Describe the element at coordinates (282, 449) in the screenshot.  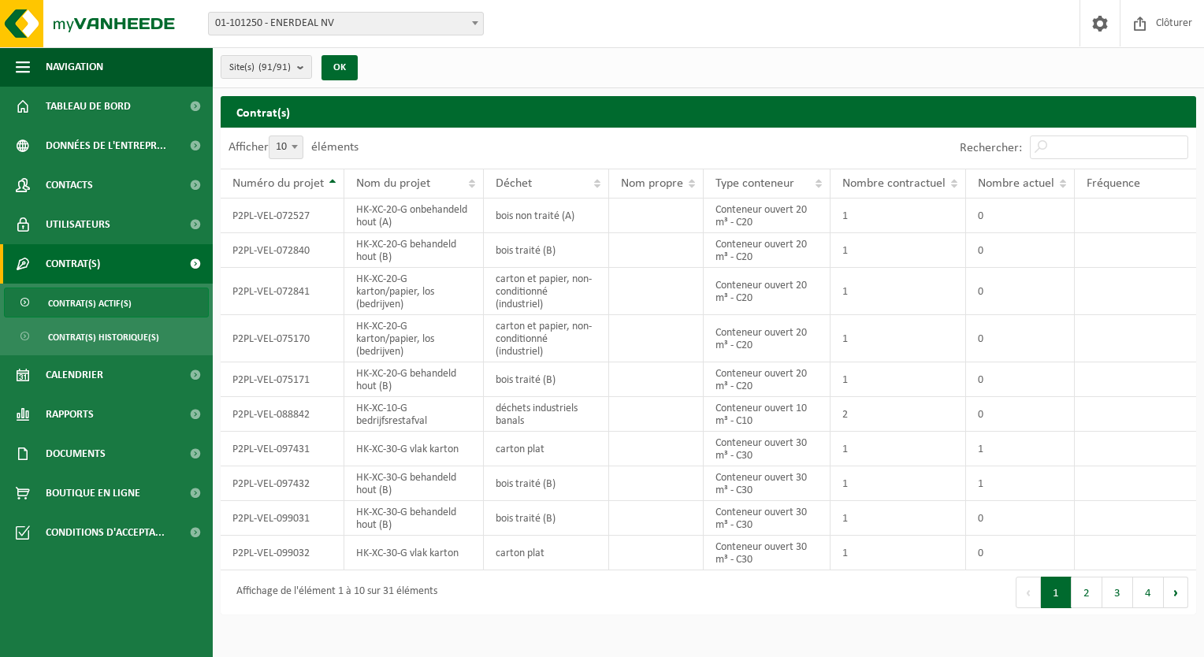
I see `td: P2PL-VEL-097431` at that location.